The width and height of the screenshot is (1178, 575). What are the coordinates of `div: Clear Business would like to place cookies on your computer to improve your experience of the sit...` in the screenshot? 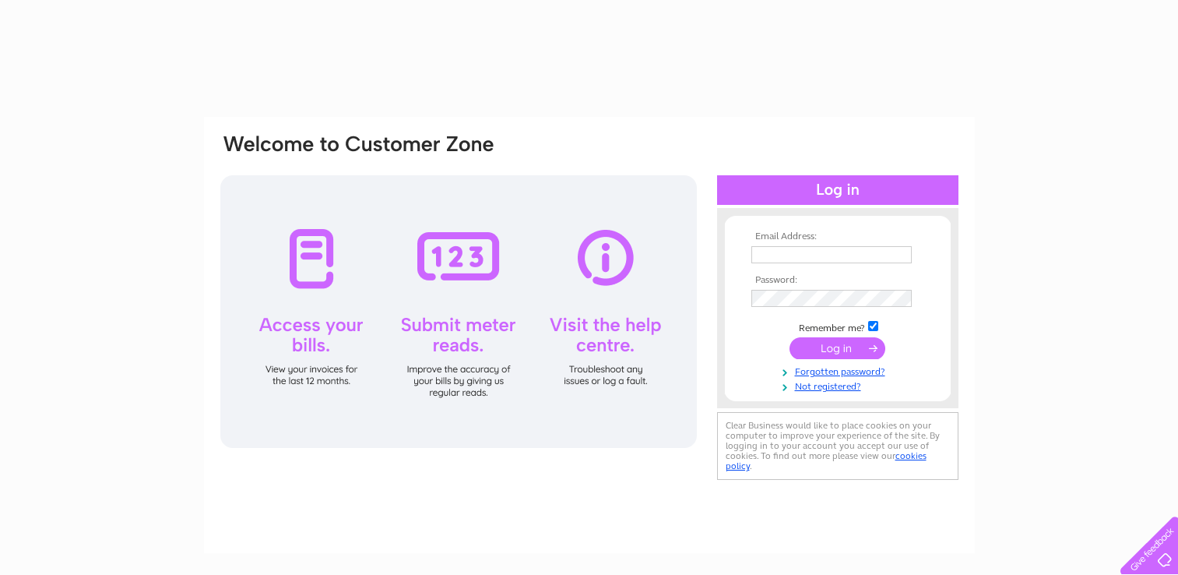 It's located at (838, 445).